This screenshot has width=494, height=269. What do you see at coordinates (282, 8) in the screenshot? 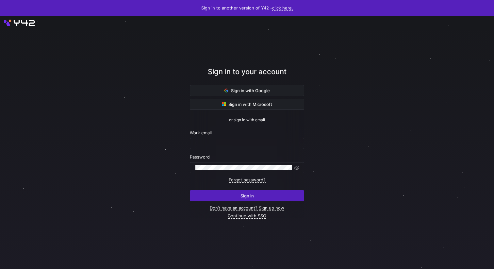
I see `a: click here.` at bounding box center [282, 8].